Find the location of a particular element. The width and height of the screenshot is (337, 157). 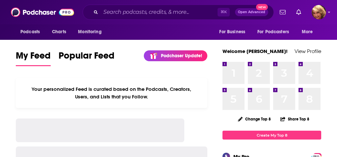

p: Podchaser Update! is located at coordinates (181, 56).